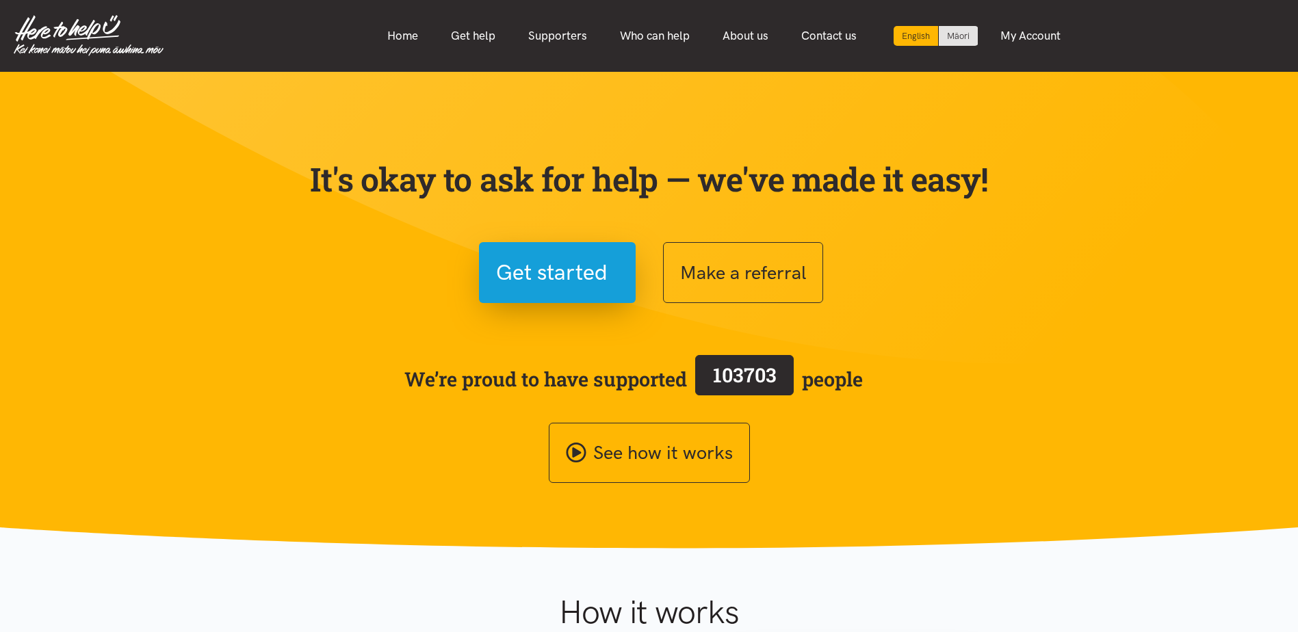 This screenshot has width=1298, height=632. What do you see at coordinates (649, 453) in the screenshot?
I see `a: See how it works` at bounding box center [649, 453].